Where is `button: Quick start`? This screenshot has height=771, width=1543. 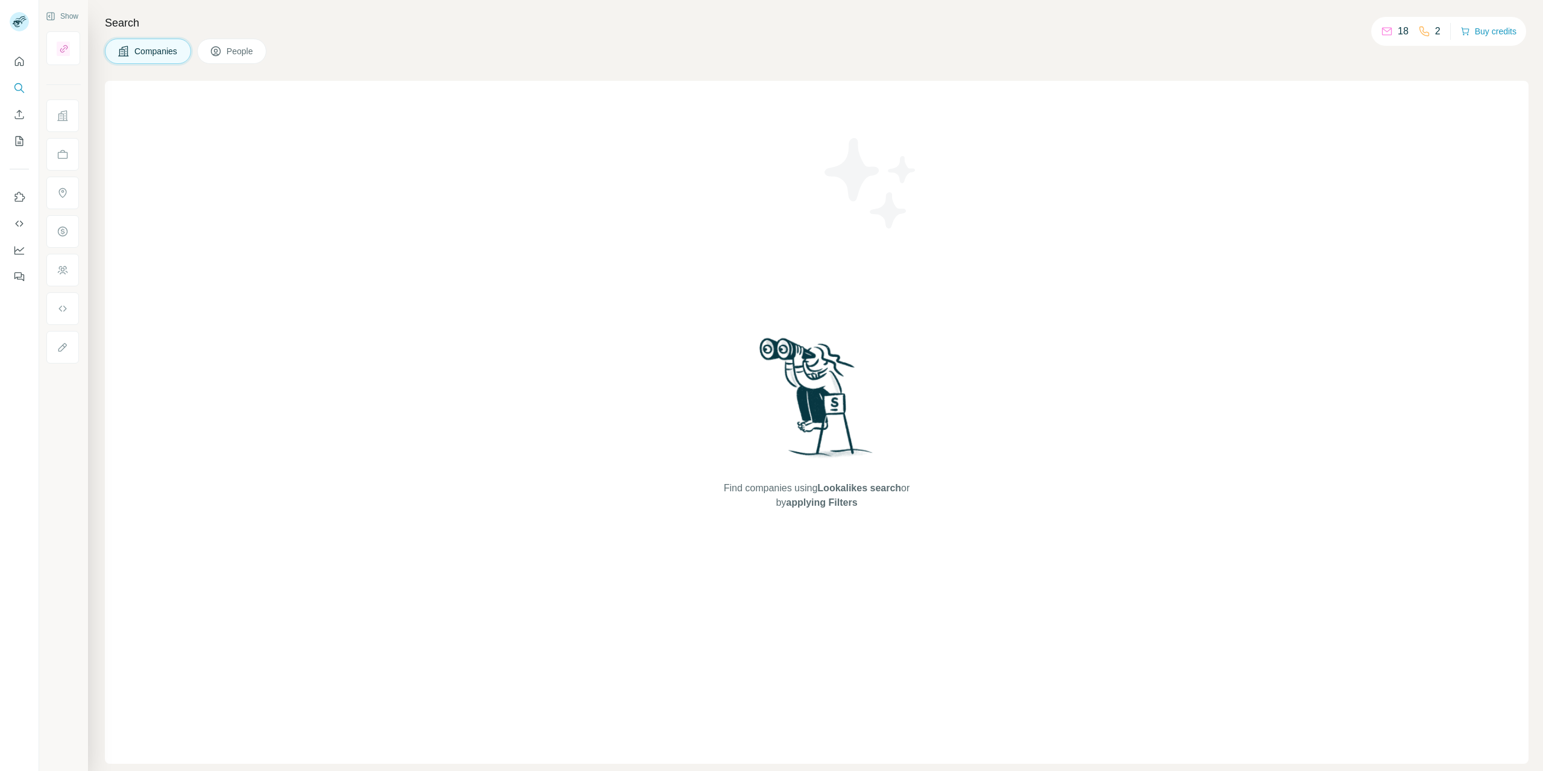
button: Quick start is located at coordinates (19, 61).